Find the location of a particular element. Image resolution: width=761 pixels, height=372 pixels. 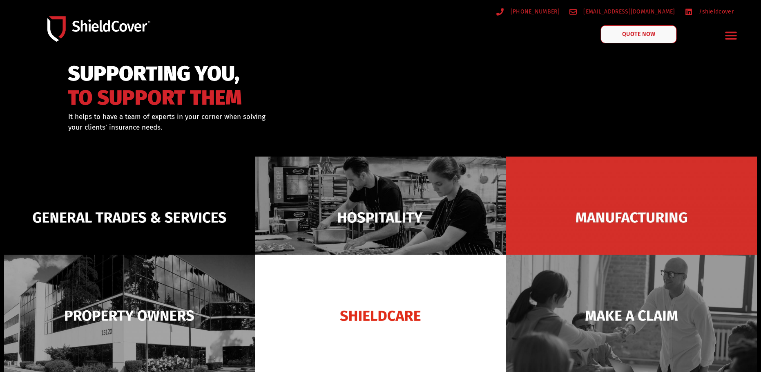

a: QUOTE NOW is located at coordinates (638, 34).